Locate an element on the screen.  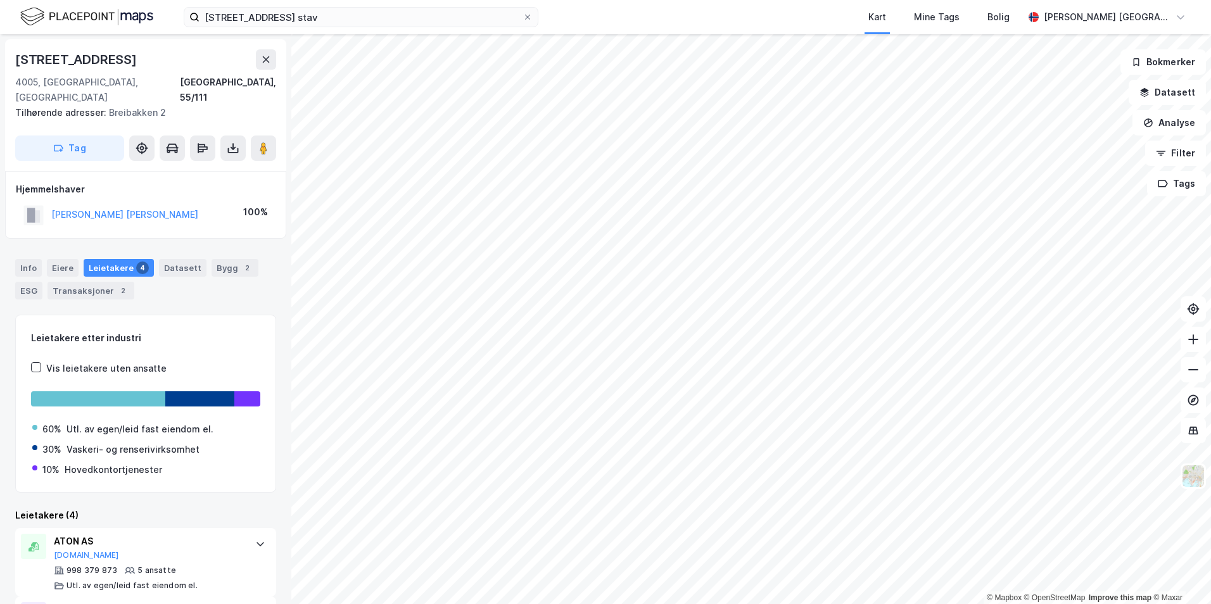
button: Bokmerker is located at coordinates (1163, 62).